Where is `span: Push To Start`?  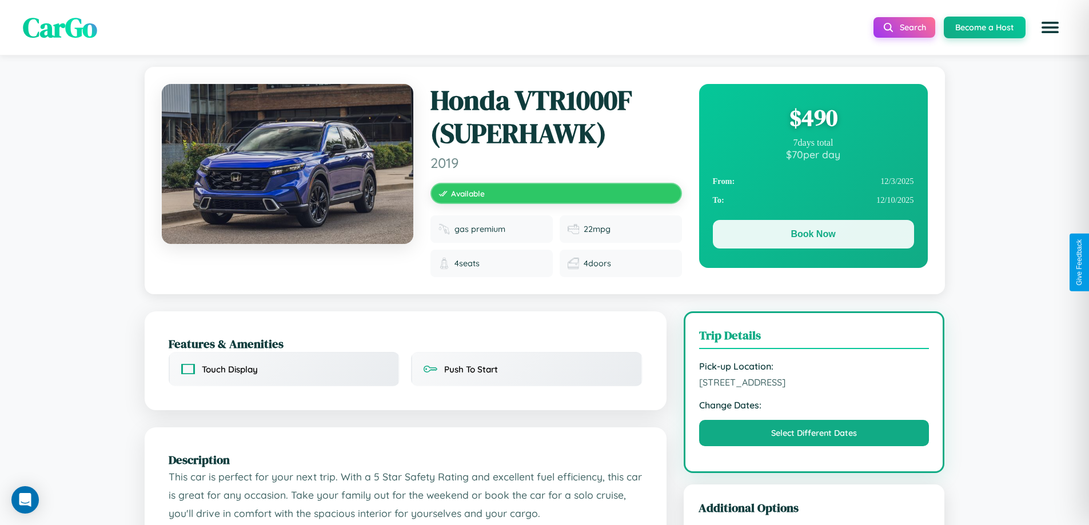
span: Push To Start is located at coordinates (471, 369).